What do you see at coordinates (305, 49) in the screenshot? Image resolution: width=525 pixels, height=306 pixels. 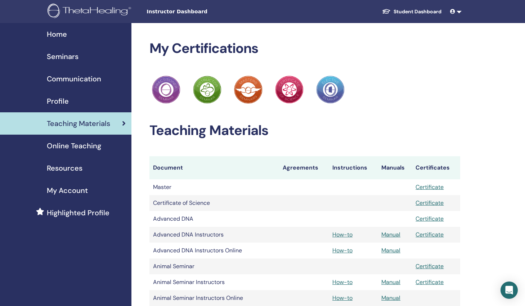 I see `h2: My Certifications` at bounding box center [305, 49].